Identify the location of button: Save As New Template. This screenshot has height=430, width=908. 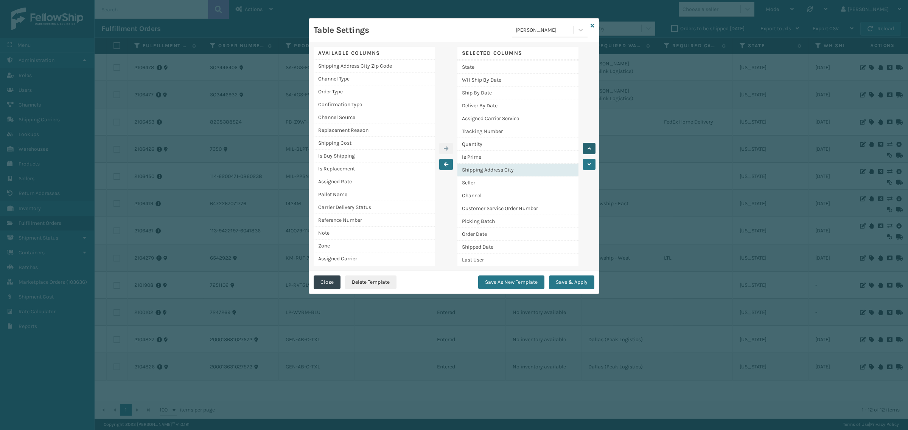
(511, 282).